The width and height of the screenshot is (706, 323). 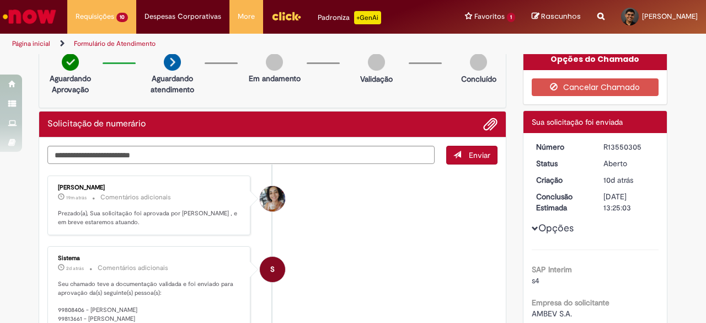 What do you see at coordinates (595, 59) in the screenshot?
I see `div: Opções do Chamado` at bounding box center [595, 59].